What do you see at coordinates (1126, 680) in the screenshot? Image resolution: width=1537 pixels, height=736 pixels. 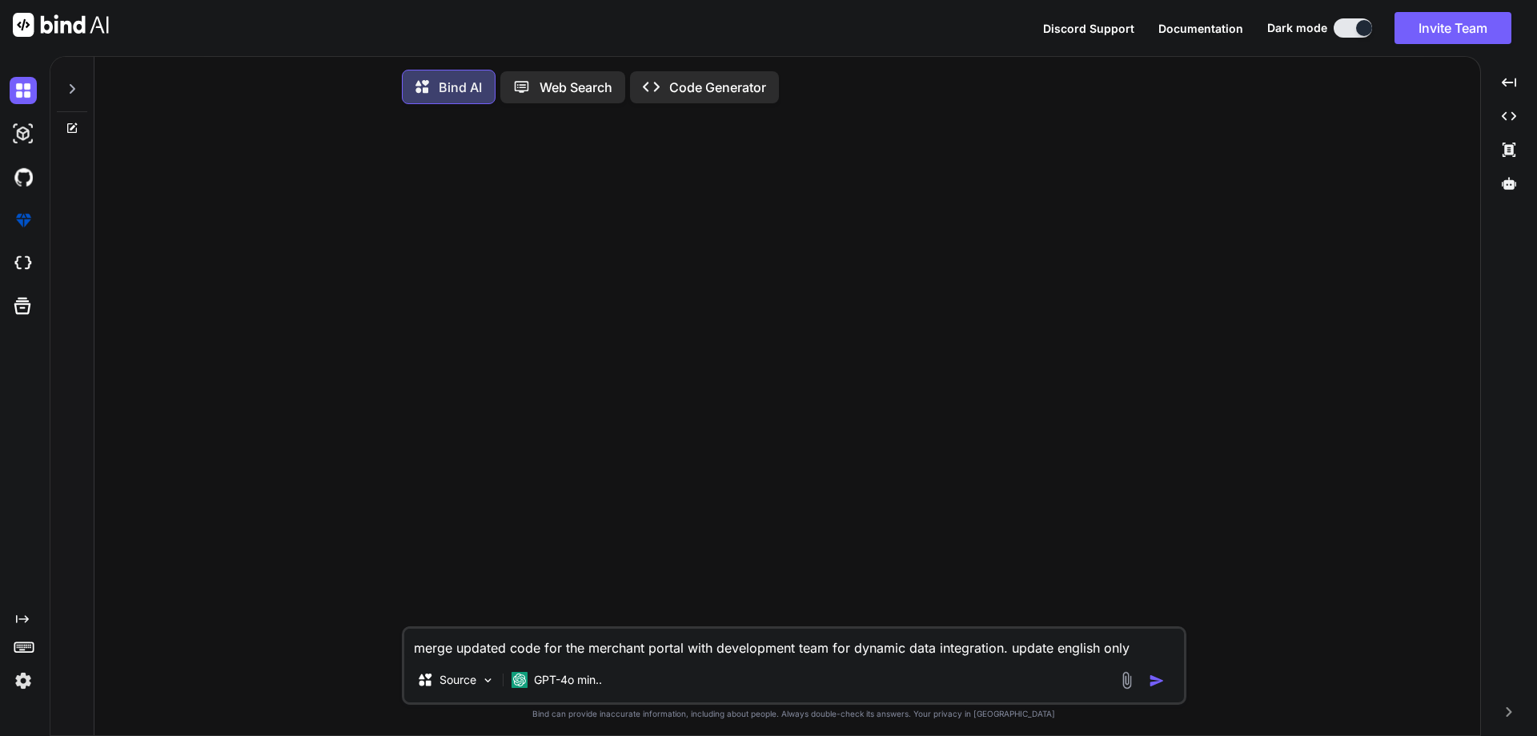 I see `img: attachment` at bounding box center [1126, 680].